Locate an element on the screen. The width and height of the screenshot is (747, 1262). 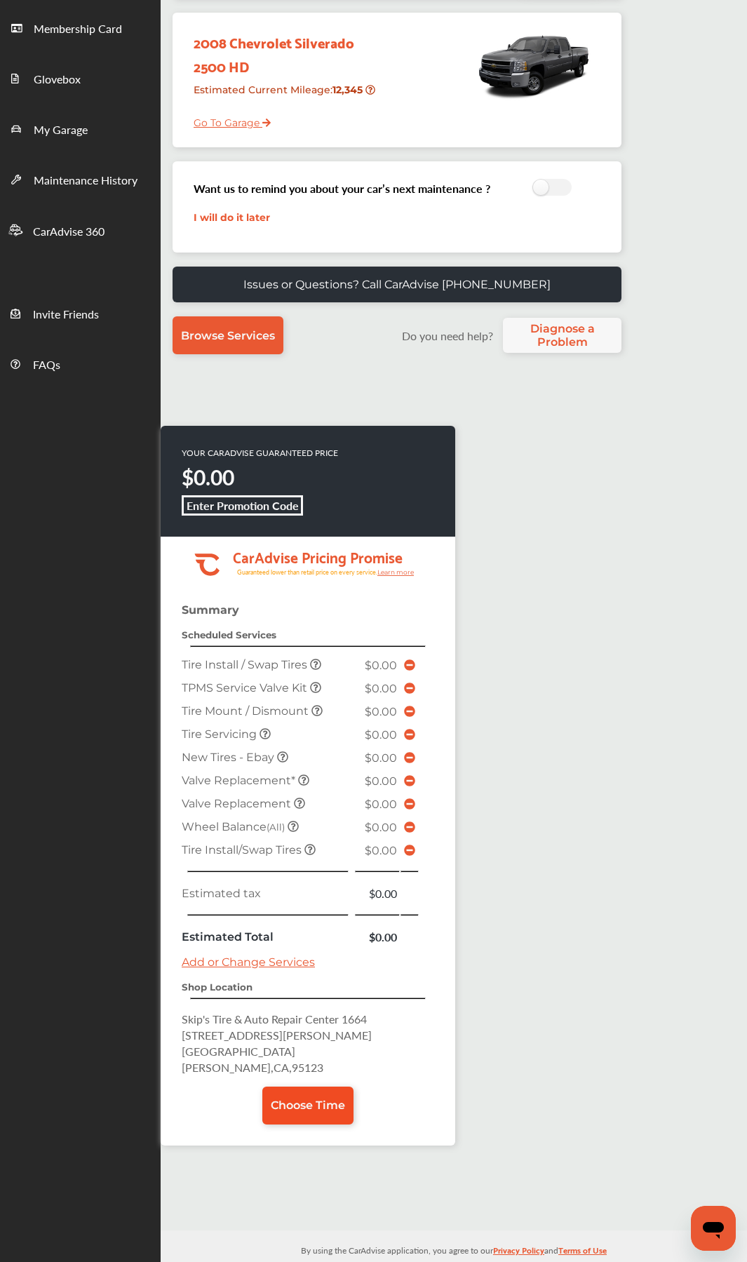
tspan: CarAdvise Pricing Promise is located at coordinates (318, 556).